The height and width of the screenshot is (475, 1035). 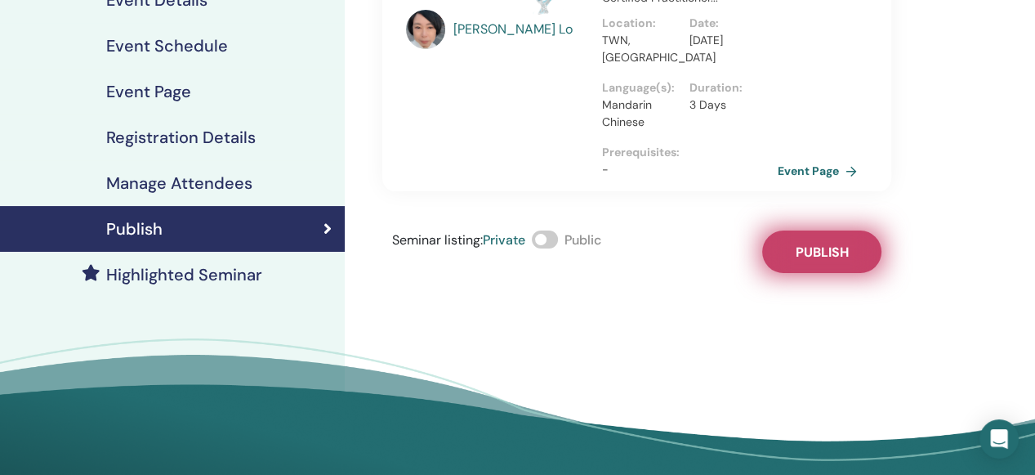 What do you see at coordinates (999, 439) in the screenshot?
I see `div: Open Intercom Messenger` at bounding box center [999, 439].